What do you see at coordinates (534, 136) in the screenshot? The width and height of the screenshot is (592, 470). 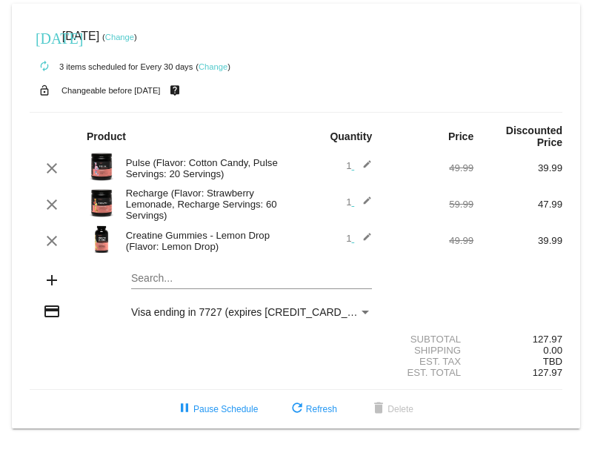 I see `strong: Discounted Price` at bounding box center [534, 136].